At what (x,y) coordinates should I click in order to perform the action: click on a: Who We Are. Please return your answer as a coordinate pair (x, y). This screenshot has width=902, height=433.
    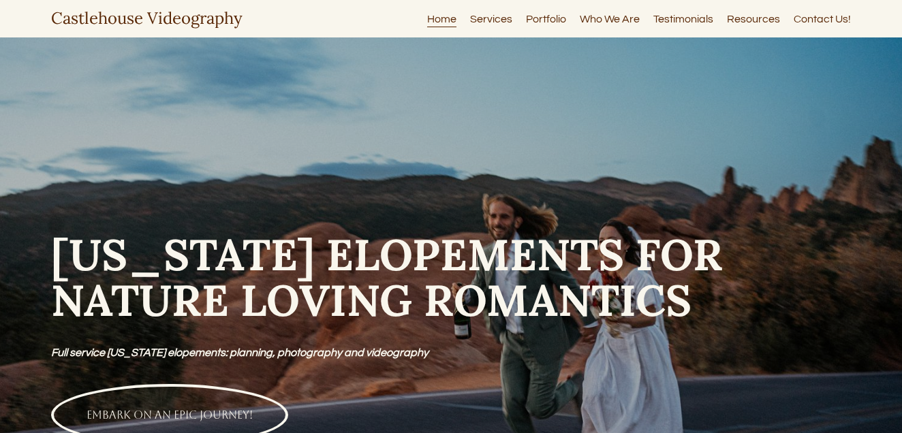
    Looking at the image, I should click on (610, 18).